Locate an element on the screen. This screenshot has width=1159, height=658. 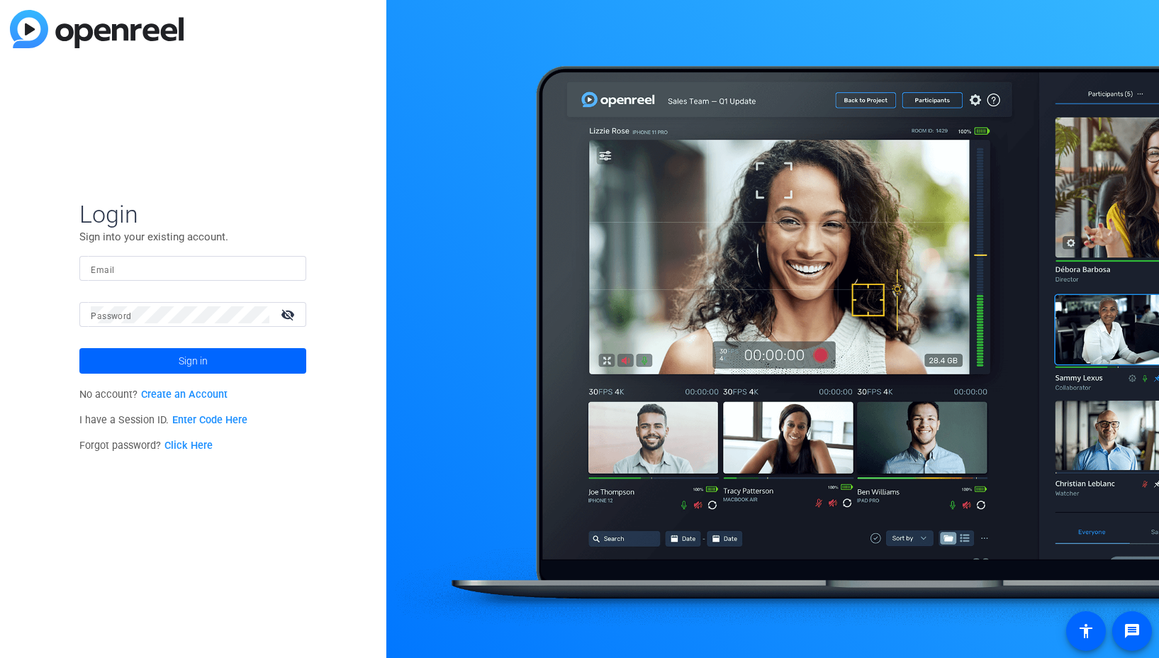
mat-icon: visibility_off is located at coordinates (289, 314).